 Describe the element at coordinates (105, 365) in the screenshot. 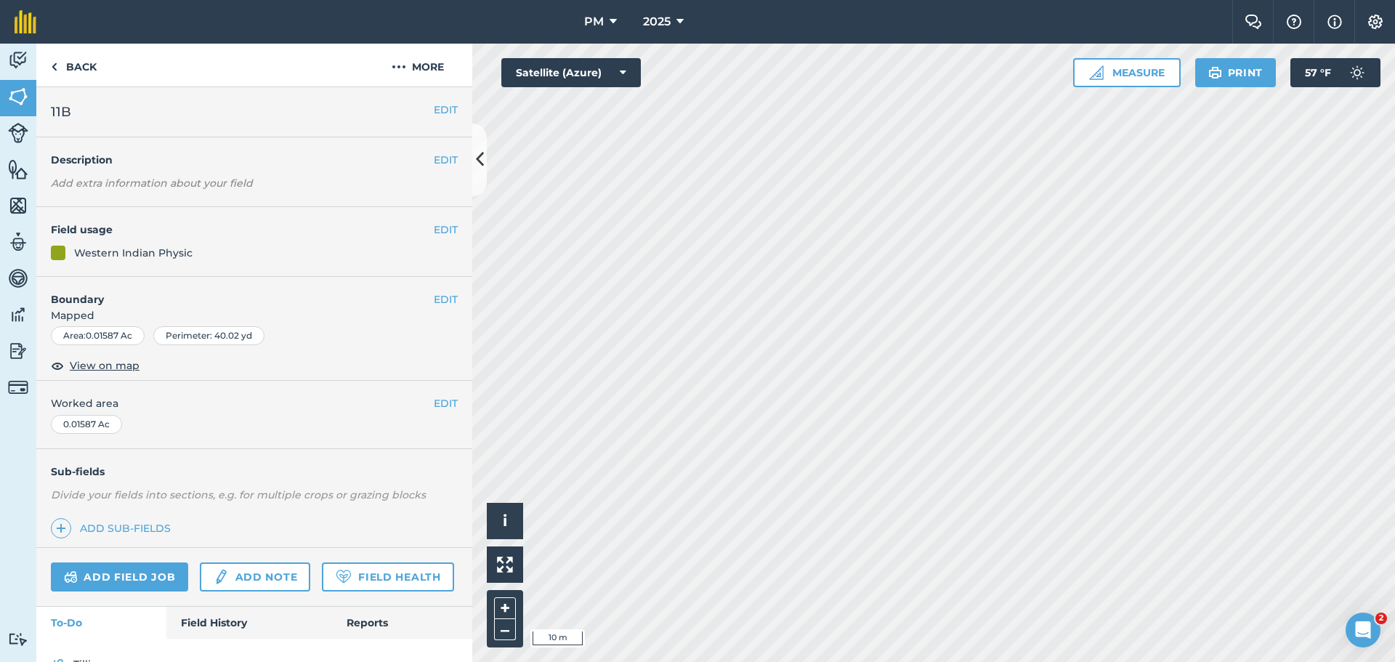

I see `span: View on map` at that location.